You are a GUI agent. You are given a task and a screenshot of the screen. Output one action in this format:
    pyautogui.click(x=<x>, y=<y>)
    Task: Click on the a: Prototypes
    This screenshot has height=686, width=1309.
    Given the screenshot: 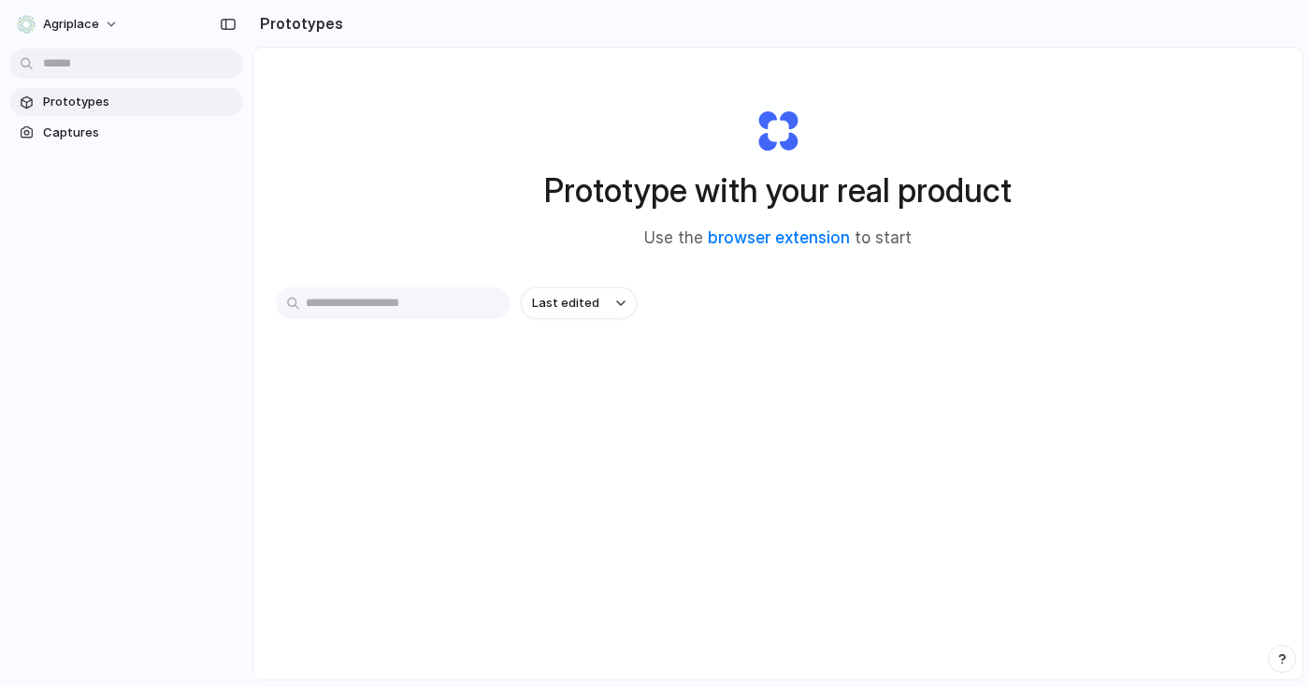 What is the action you would take?
    pyautogui.click(x=126, y=102)
    